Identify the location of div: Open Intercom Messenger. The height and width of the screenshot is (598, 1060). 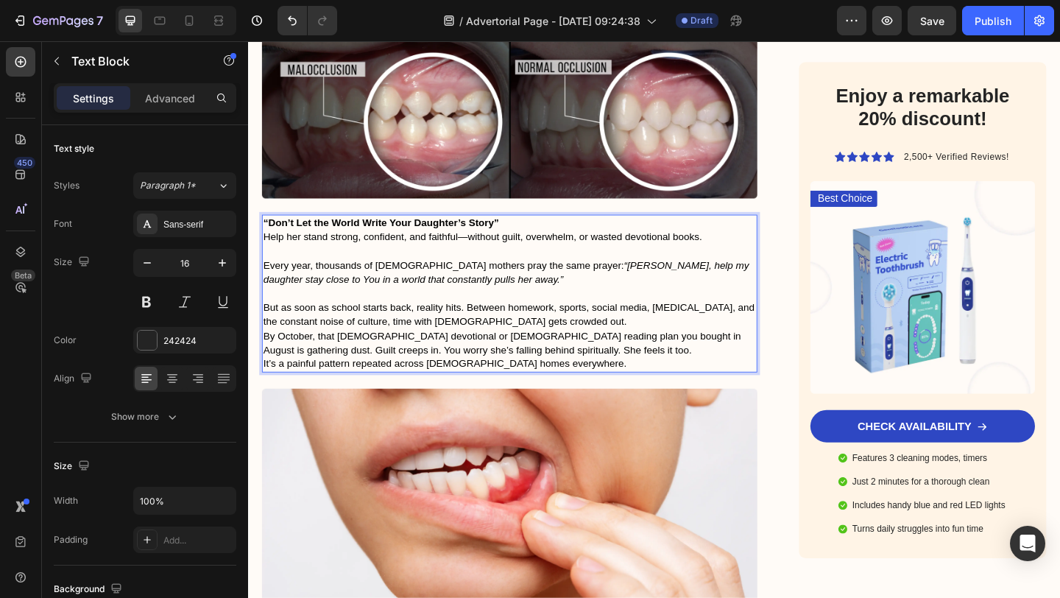
(1028, 543).